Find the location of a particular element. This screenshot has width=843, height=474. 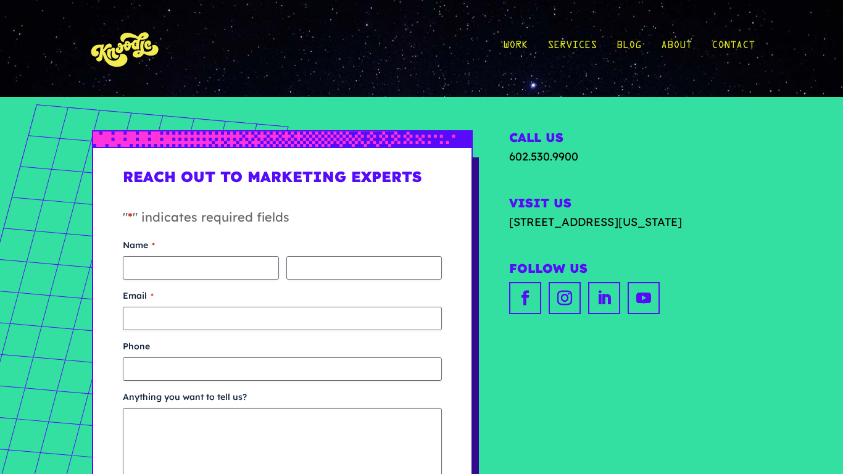

a: linkedin is located at coordinates (604, 298).